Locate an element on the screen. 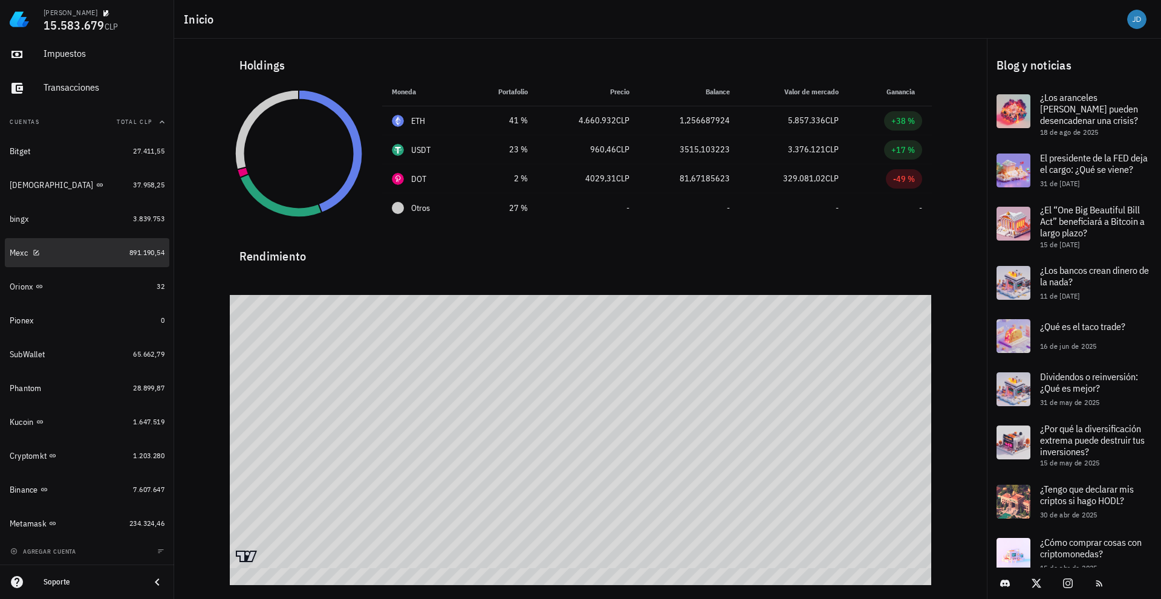 This screenshot has height=599, width=1161. span: 3.839.753 is located at coordinates (149, 218).